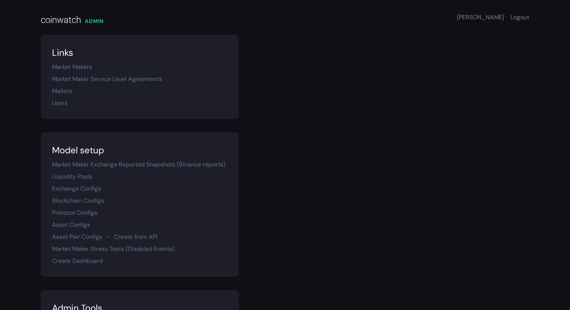 Image resolution: width=570 pixels, height=310 pixels. I want to click on a: Asset Configs, so click(71, 225).